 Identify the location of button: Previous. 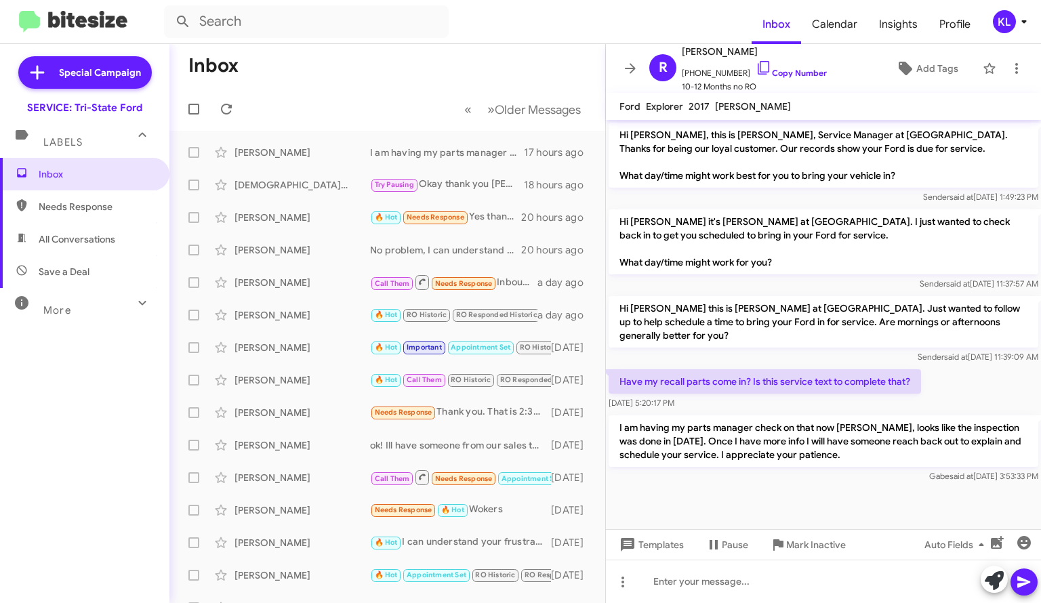
(468, 109).